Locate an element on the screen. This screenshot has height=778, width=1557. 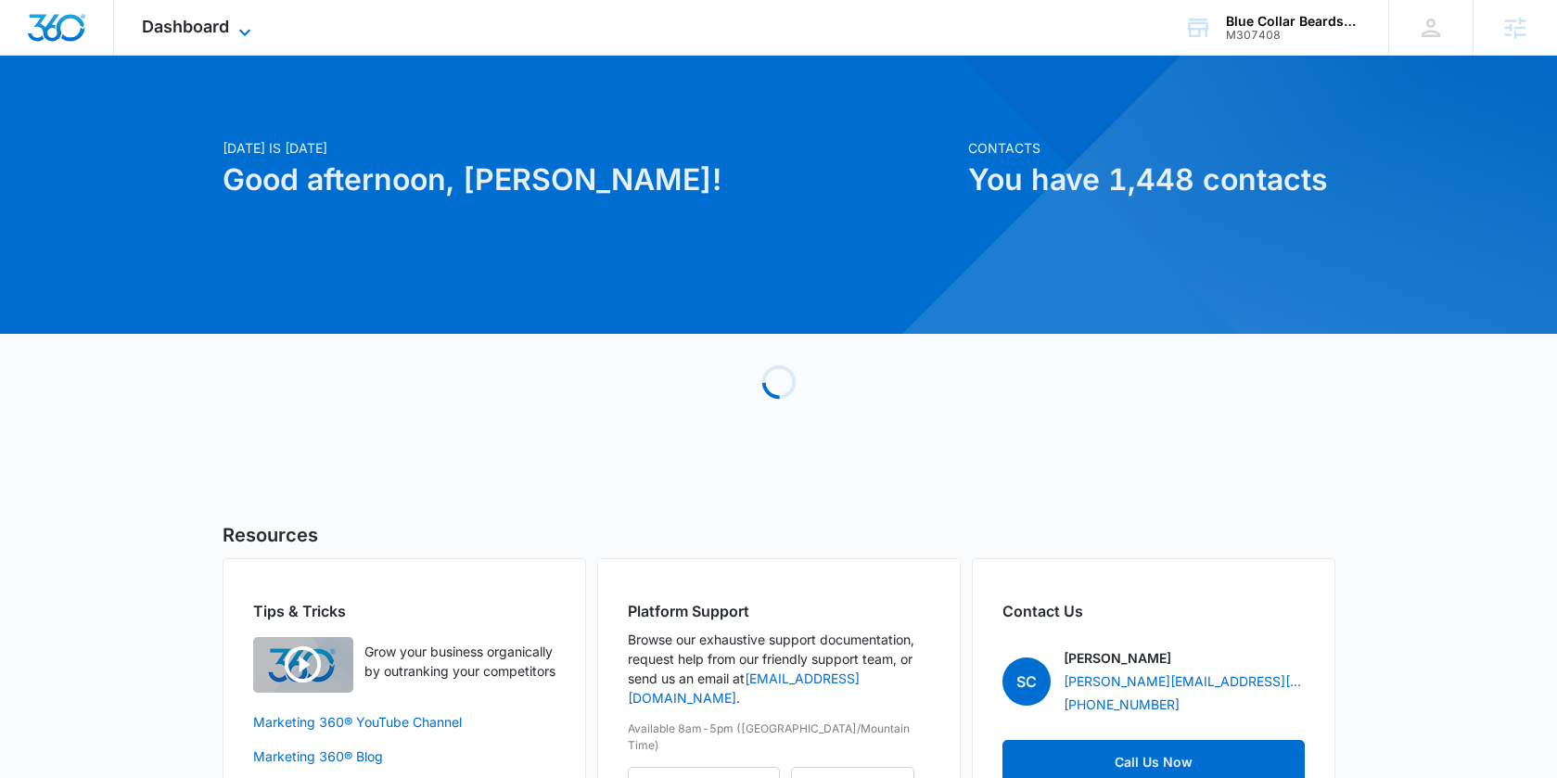
span: SC is located at coordinates (1027, 682).